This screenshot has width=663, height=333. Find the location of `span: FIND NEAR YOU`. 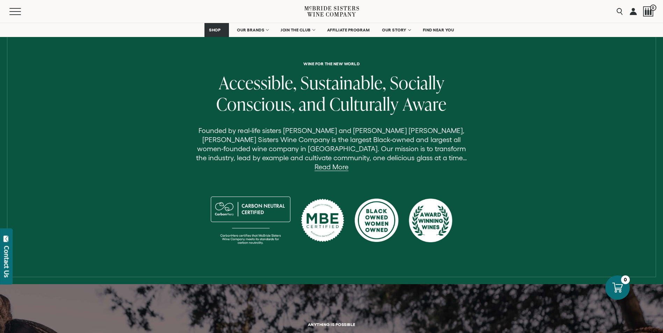

span: FIND NEAR YOU is located at coordinates (438, 30).